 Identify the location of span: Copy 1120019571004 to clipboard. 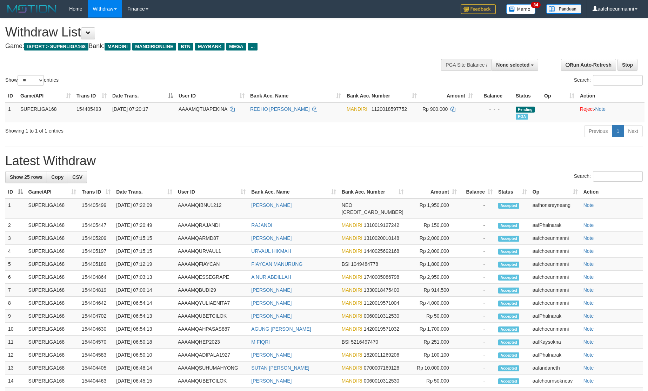
(381, 303).